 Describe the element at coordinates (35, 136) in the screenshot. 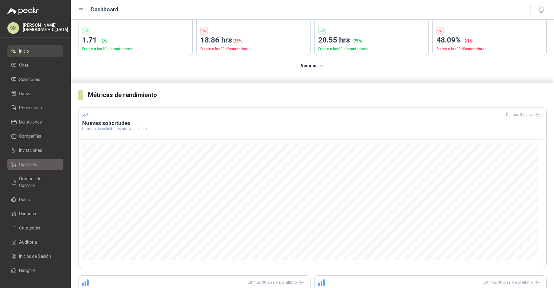

I see `a: Compañías` at that location.